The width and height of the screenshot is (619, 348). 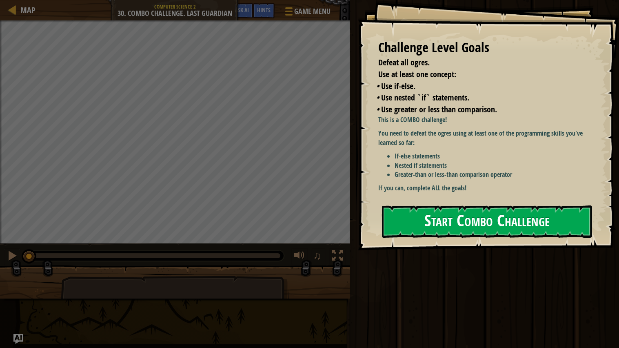 What do you see at coordinates (478, 74) in the screenshot?
I see `li: Use at least one concept:` at bounding box center [478, 74].